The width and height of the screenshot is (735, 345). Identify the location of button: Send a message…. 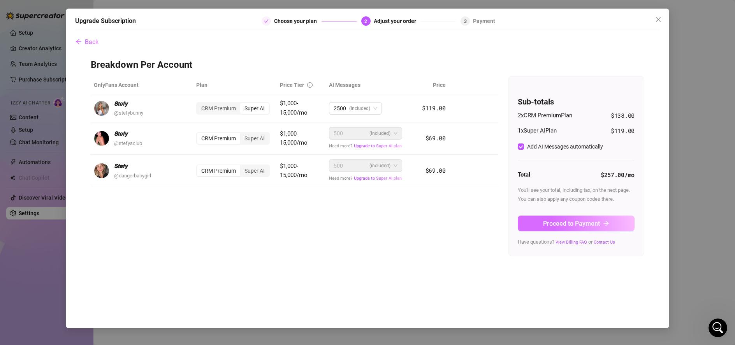
(140, 258).